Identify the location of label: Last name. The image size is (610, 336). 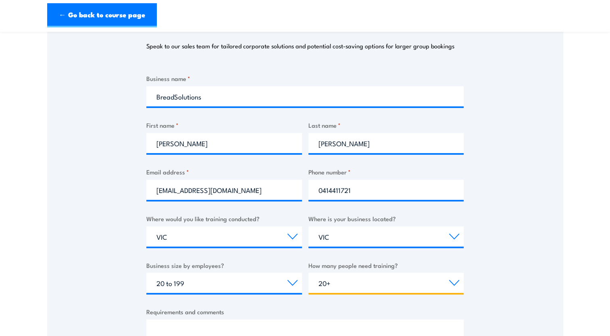
(386, 125).